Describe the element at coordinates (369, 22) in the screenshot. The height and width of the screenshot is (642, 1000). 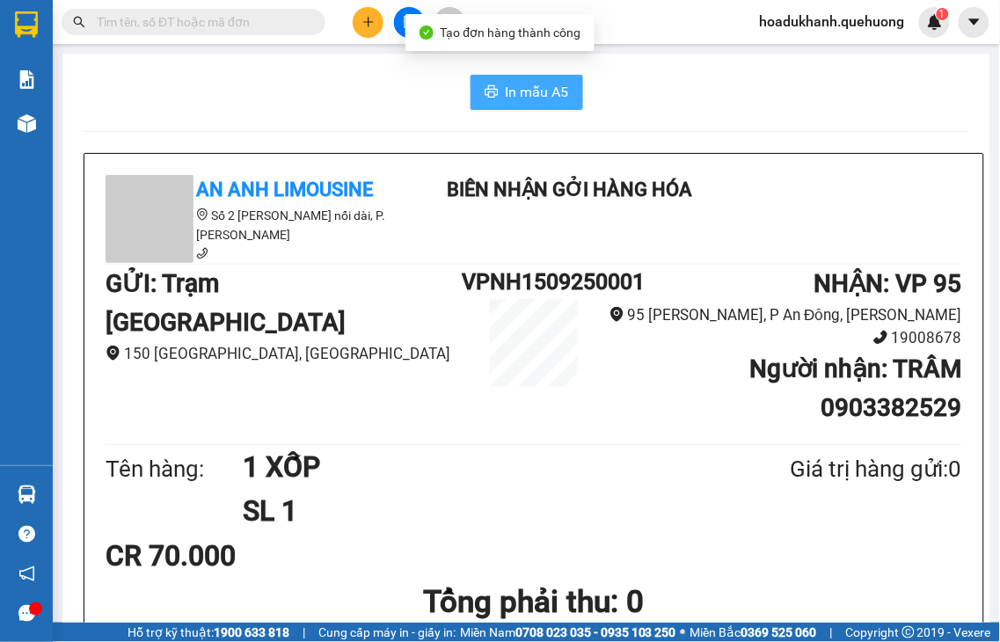
I see `span: plus` at that location.